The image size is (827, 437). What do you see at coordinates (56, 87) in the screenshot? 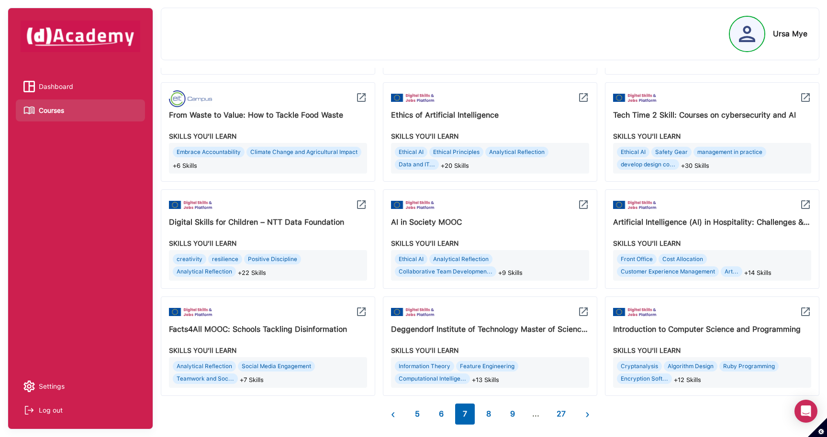
I see `span: Dashboard` at bounding box center [56, 87].